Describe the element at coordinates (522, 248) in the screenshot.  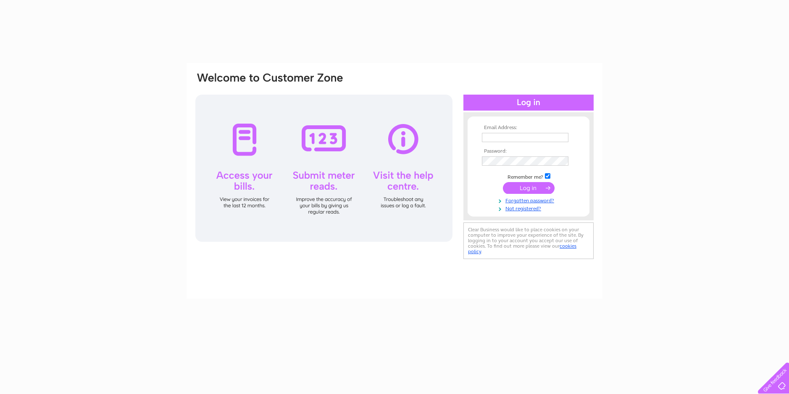
I see `a: cookies policy` at that location.